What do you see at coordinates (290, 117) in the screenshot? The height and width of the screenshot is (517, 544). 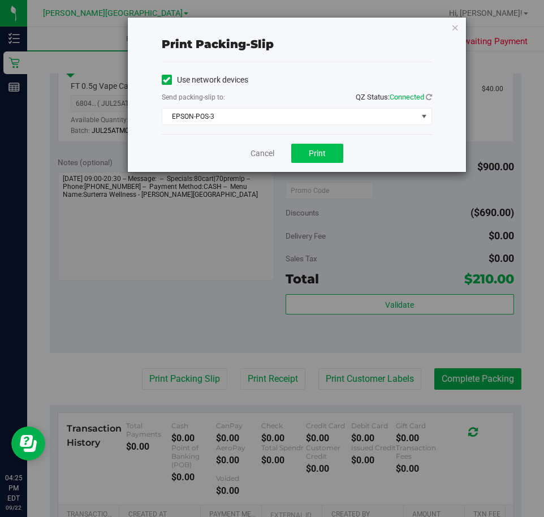 I see `span: EPSON-POS-3` at bounding box center [290, 117].